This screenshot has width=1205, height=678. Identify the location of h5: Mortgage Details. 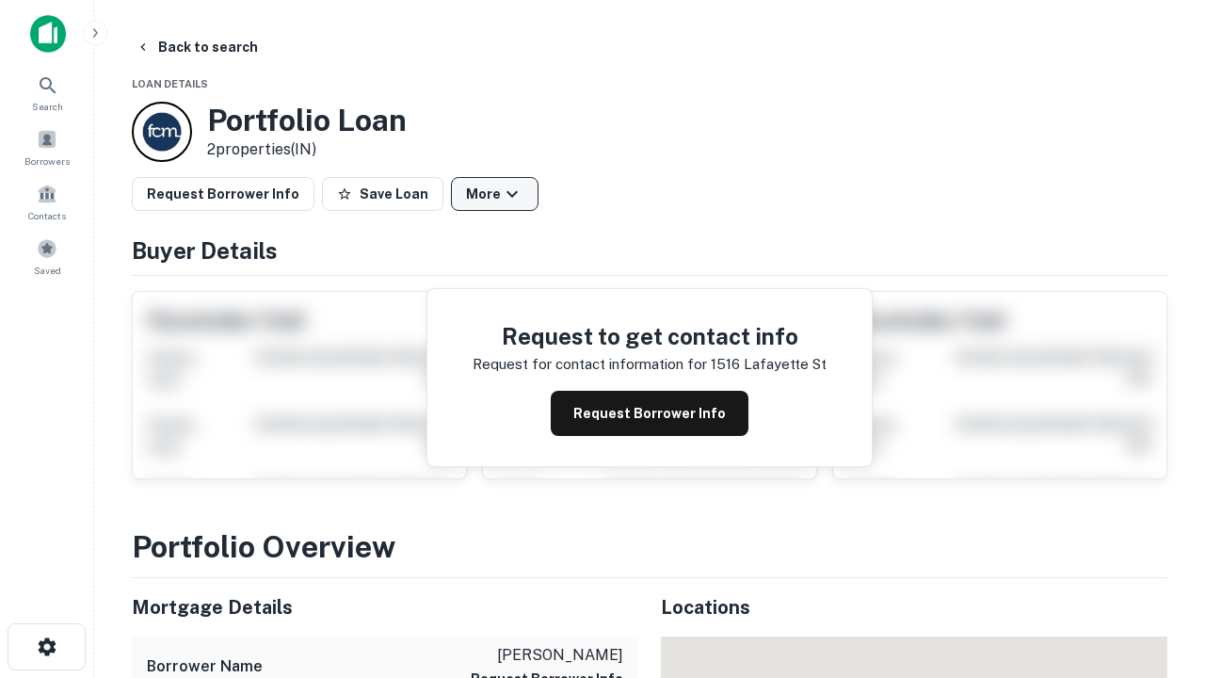
(385, 607).